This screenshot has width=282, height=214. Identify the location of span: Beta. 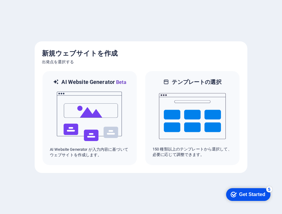
(120, 82).